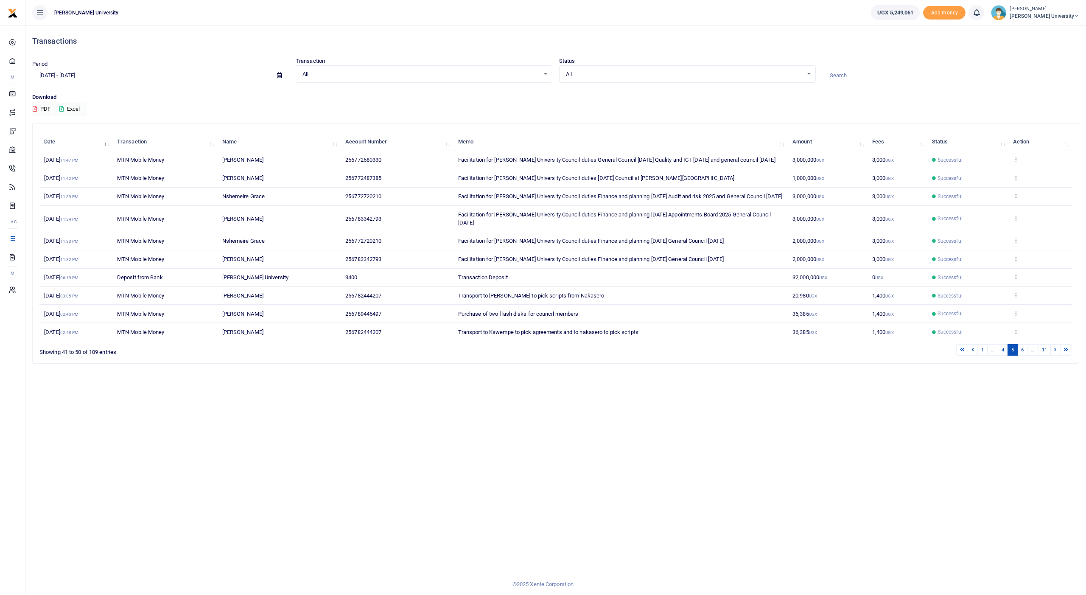 The width and height of the screenshot is (1086, 595). What do you see at coordinates (70, 178) in the screenshot?
I see `small: 11:42 PM` at bounding box center [70, 178].